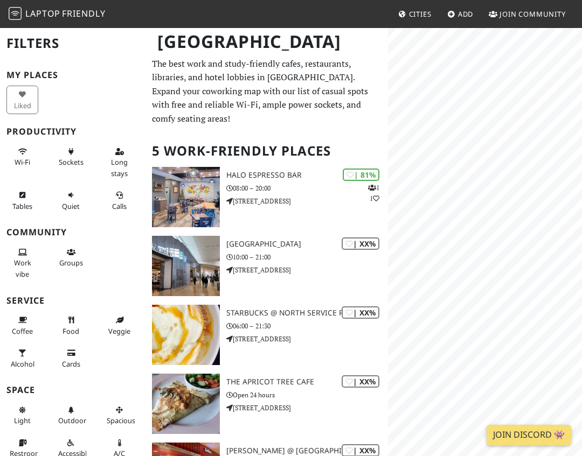 This screenshot has width=582, height=456. Describe the element at coordinates (23, 364) in the screenshot. I see `span: Alcohol` at that location.